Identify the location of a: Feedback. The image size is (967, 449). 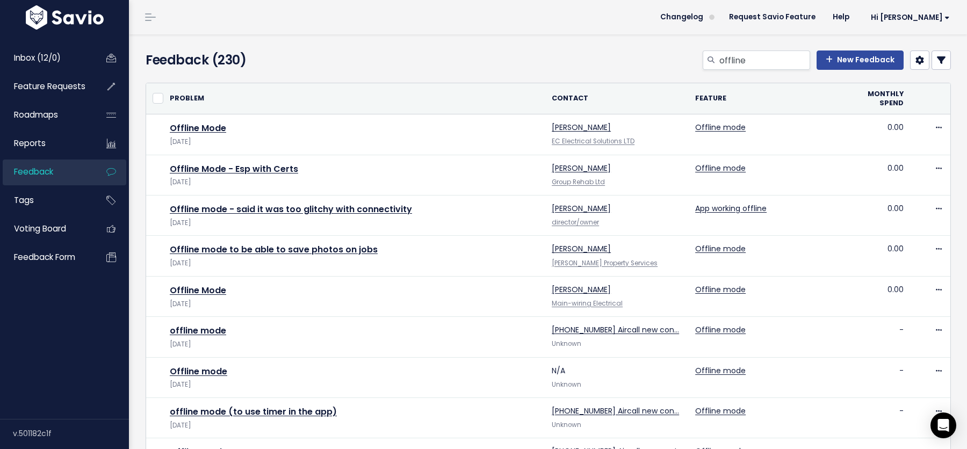
(46, 172).